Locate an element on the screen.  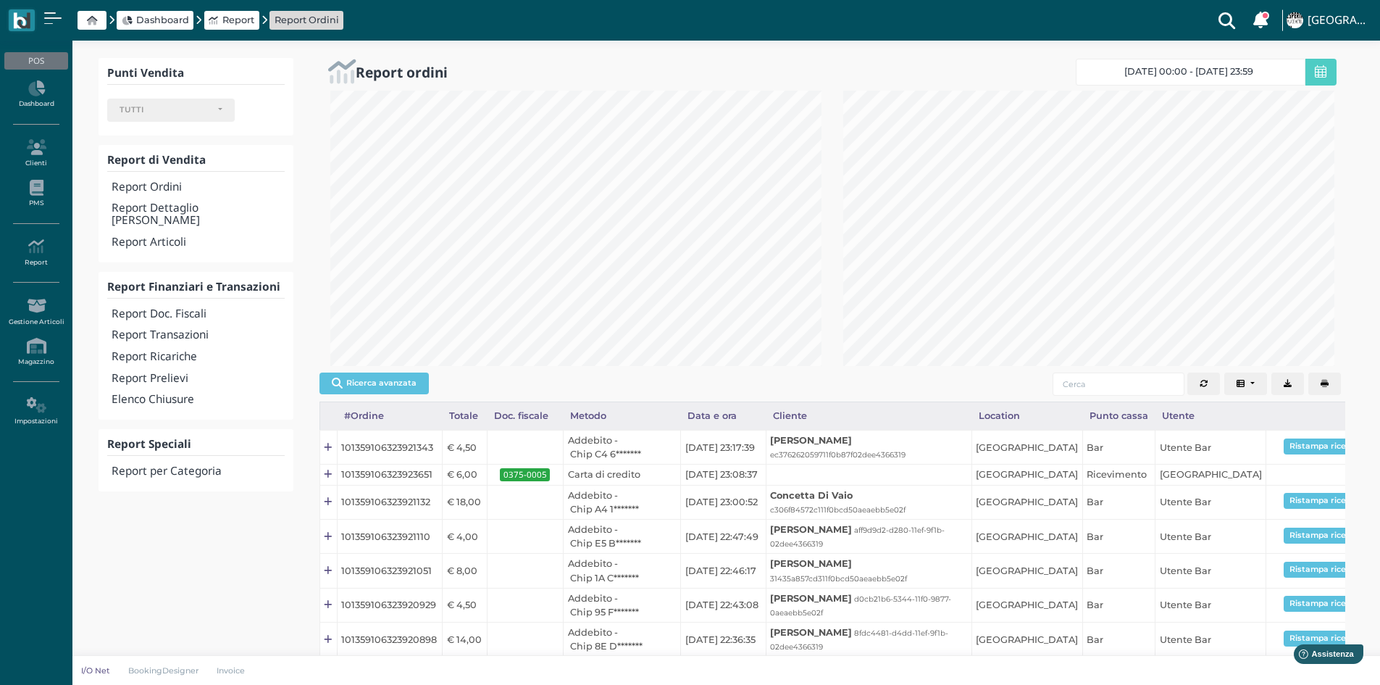
a: Invoice is located at coordinates (231, 670).